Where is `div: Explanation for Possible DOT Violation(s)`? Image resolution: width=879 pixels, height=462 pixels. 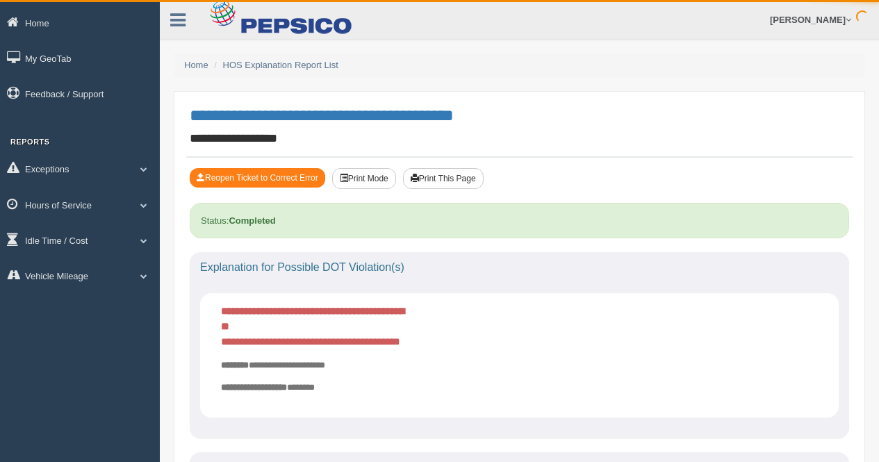 div: Explanation for Possible DOT Violation(s) is located at coordinates (519, 267).